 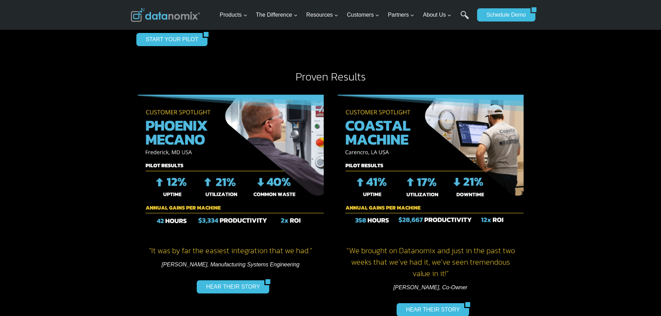 What do you see at coordinates (322, 15) in the screenshot?
I see `span: Resources` at bounding box center [322, 15].